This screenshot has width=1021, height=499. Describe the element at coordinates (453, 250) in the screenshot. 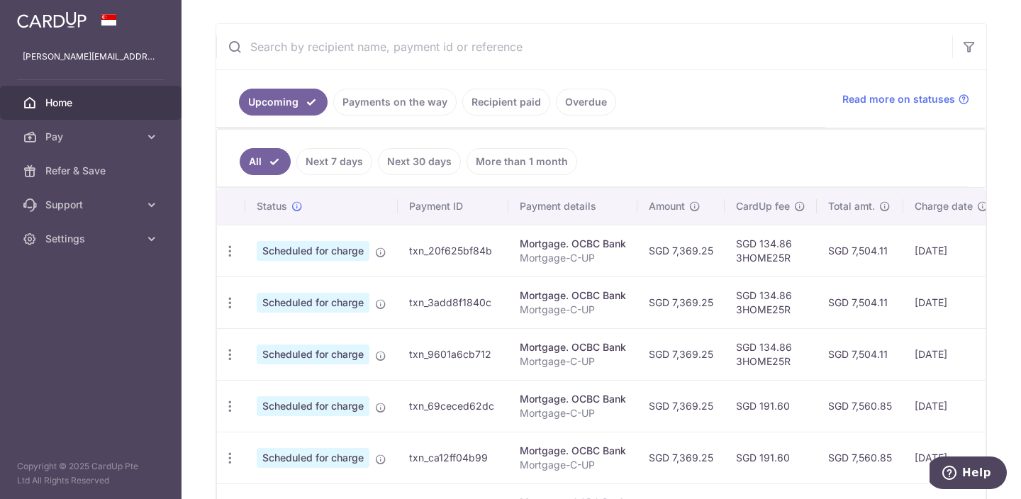

I see `td: txn_20f625bf84b` at that location.